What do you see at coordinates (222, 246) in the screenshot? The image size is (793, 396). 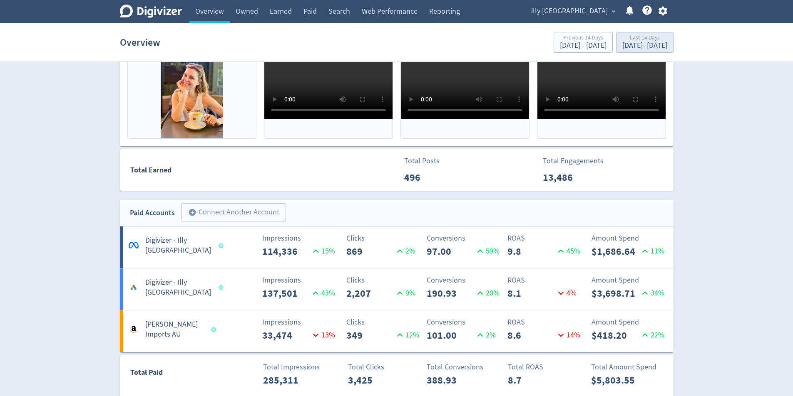 I see `span: Data last synced: 2 Sep 2025, 7:01pm (AEST)` at bounding box center [222, 246].